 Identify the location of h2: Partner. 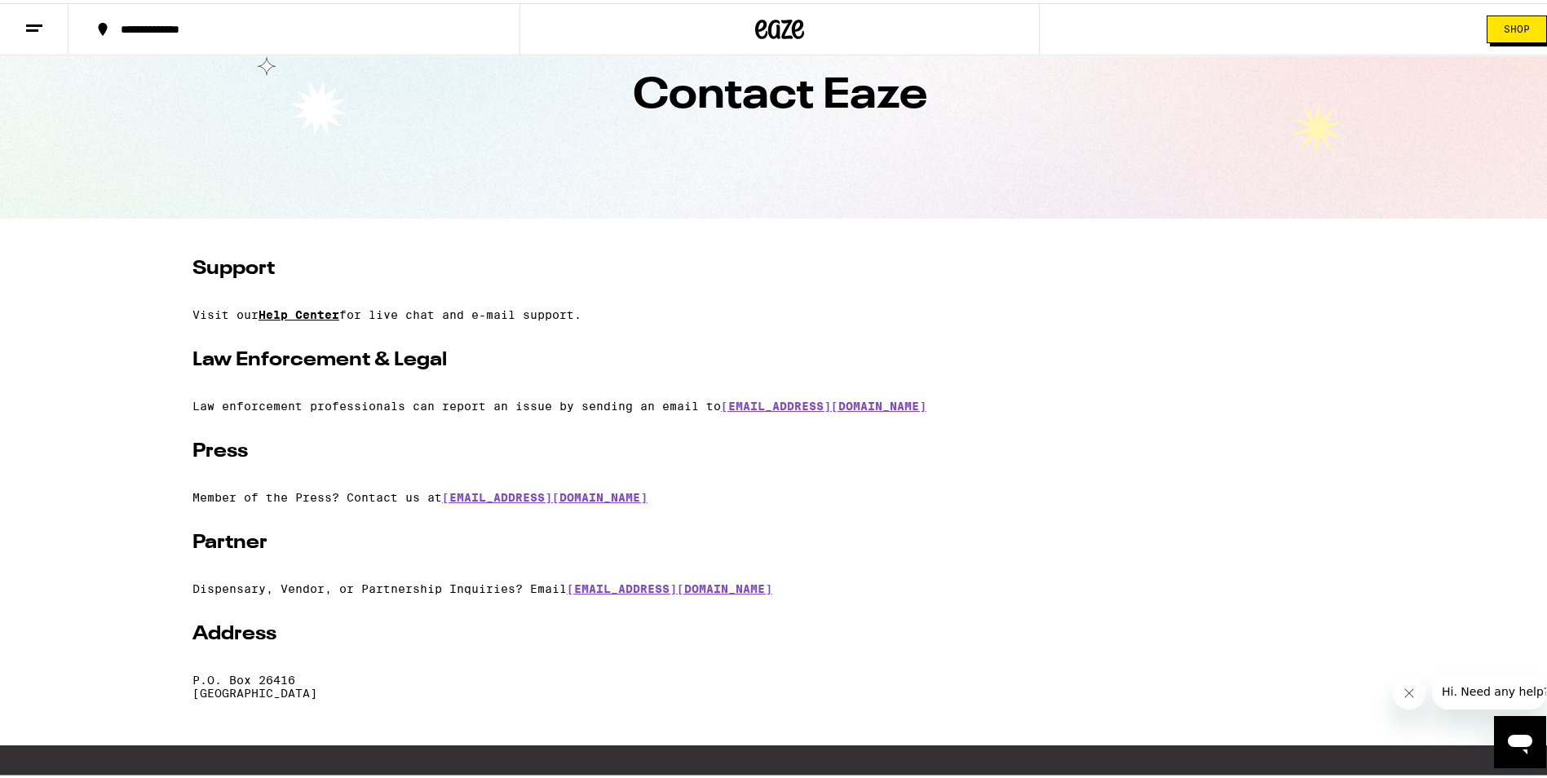
(780, 540).